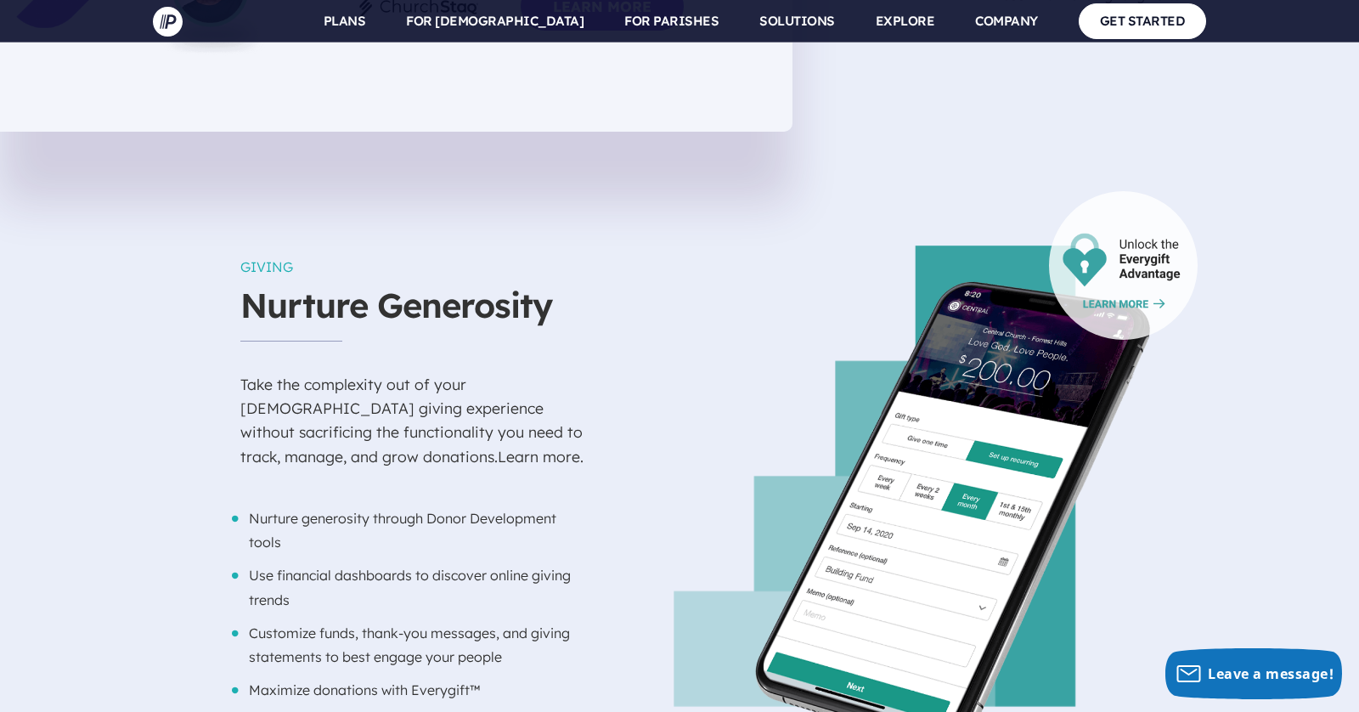  What do you see at coordinates (415, 312) in the screenshot?
I see `h3: Nurture Generosity` at bounding box center [415, 312].